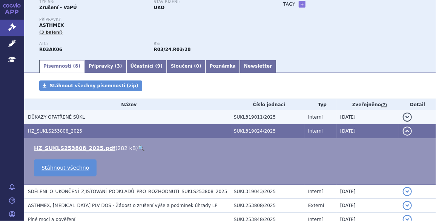  I want to click on span: 0, so click(198, 66).